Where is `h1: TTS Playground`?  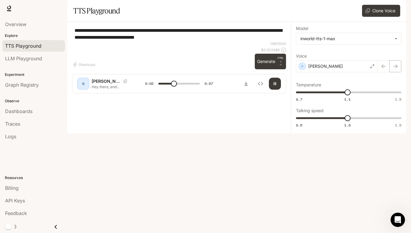 h1: TTS Playground is located at coordinates (96, 11).